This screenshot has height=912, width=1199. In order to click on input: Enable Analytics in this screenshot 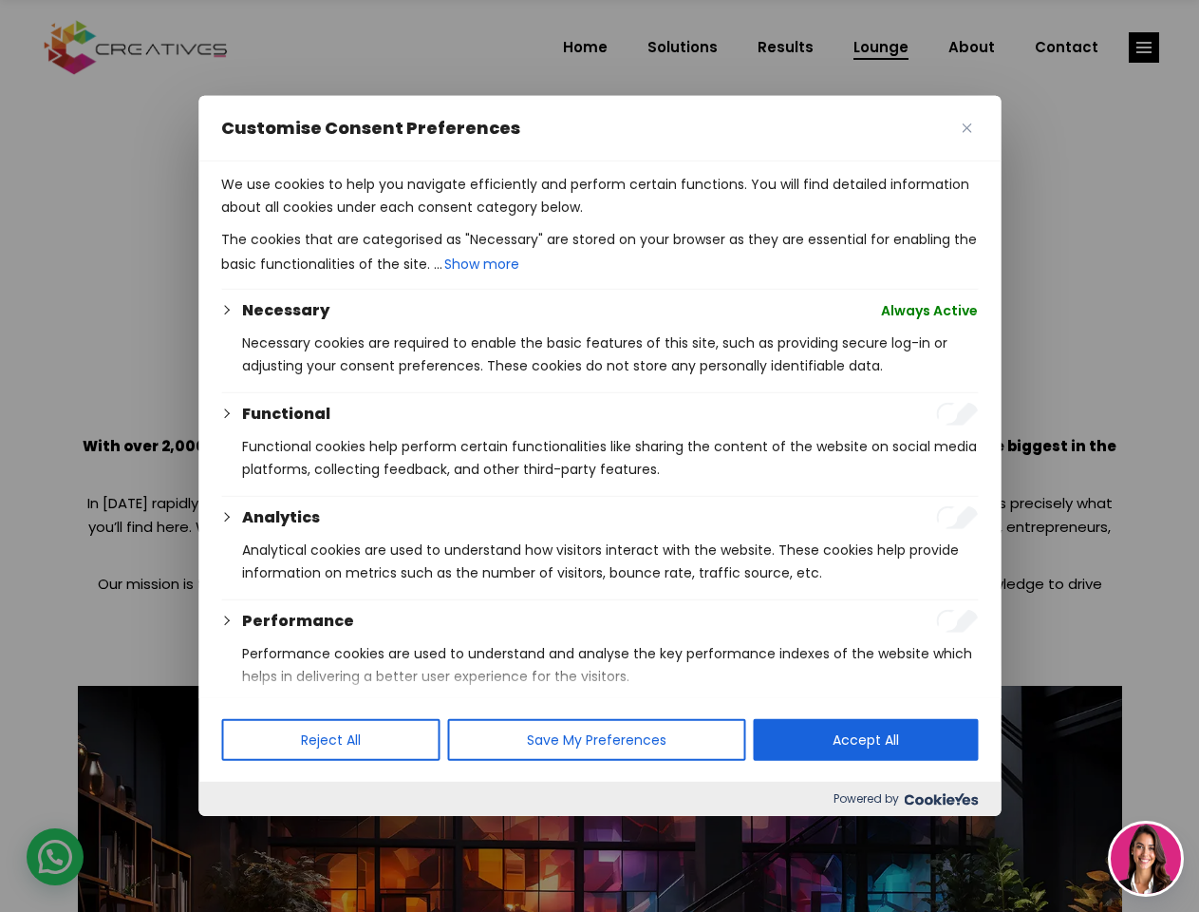, I will do `click(957, 518)`.